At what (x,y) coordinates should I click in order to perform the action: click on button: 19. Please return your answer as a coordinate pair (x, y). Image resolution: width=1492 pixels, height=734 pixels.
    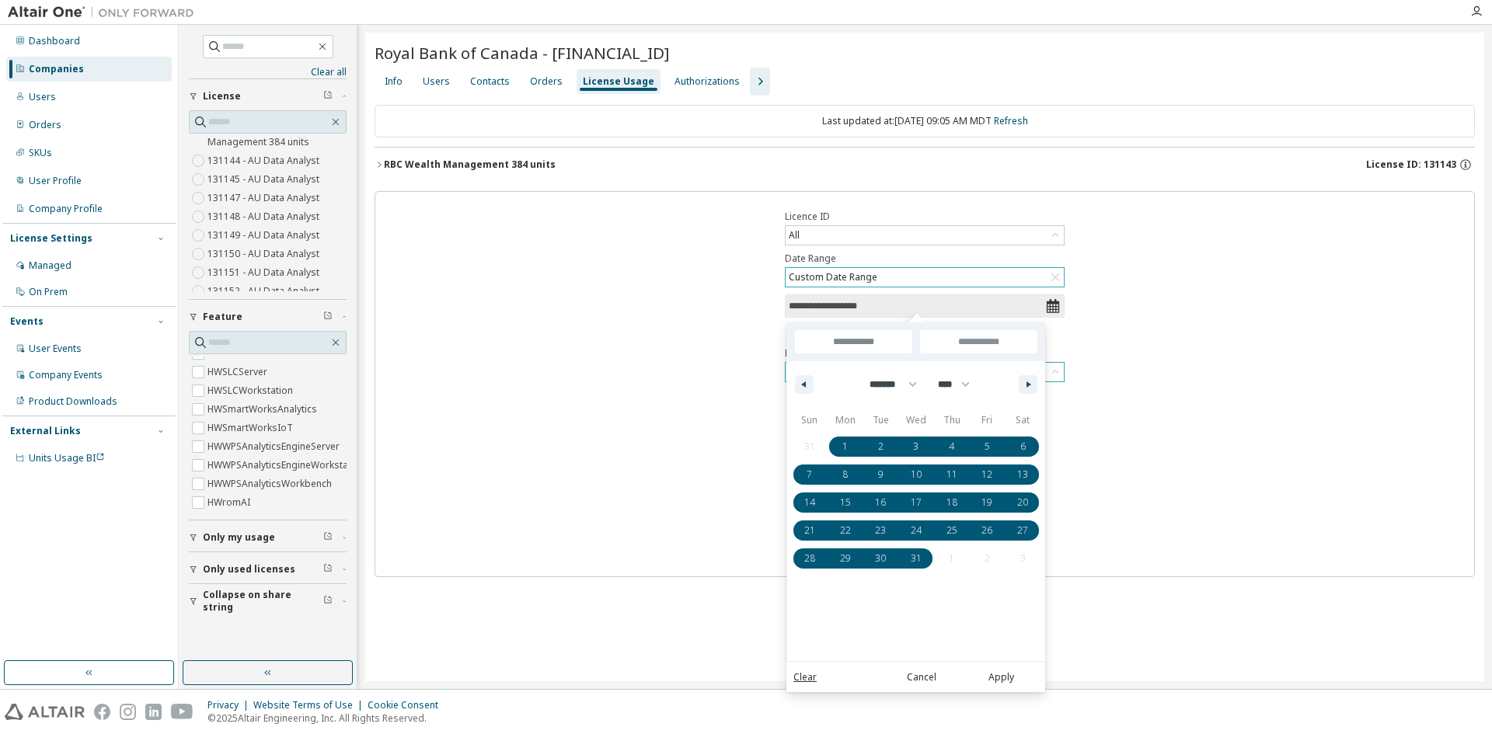
    Looking at the image, I should click on (987, 503).